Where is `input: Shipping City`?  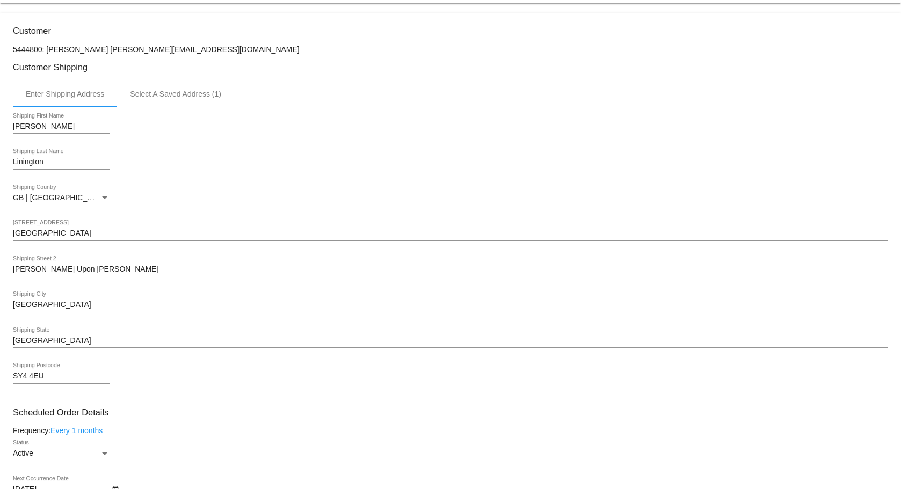 input: Shipping City is located at coordinates (61, 305).